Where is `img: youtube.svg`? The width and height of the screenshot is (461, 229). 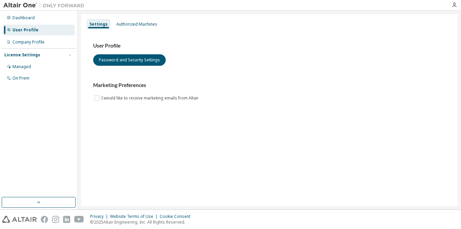 img: youtube.svg is located at coordinates (79, 219).